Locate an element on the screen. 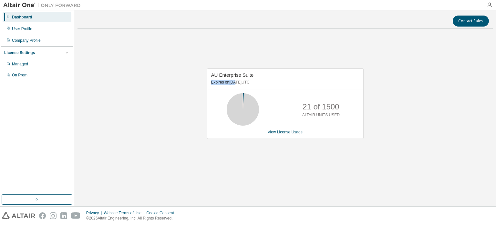  div: Company Profile is located at coordinates (26, 40).